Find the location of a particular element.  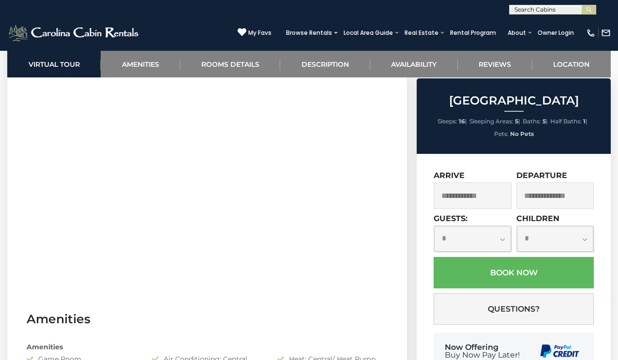

a: Availability is located at coordinates (414, 64).